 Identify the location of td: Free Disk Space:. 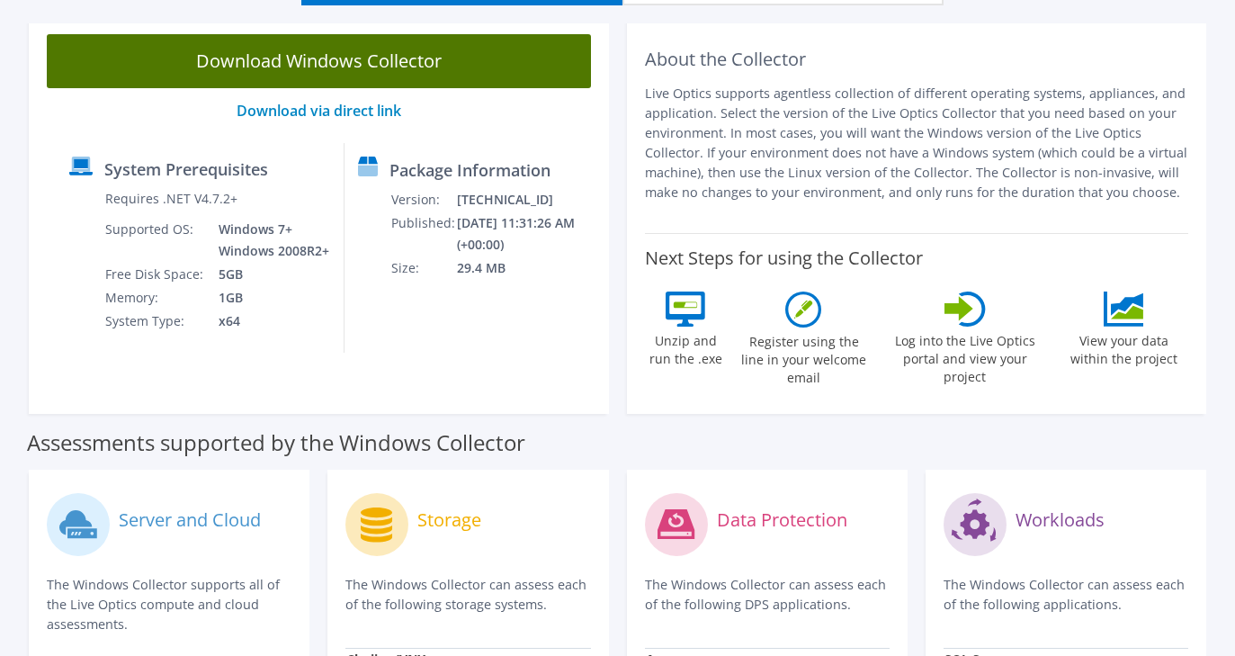
(155, 274).